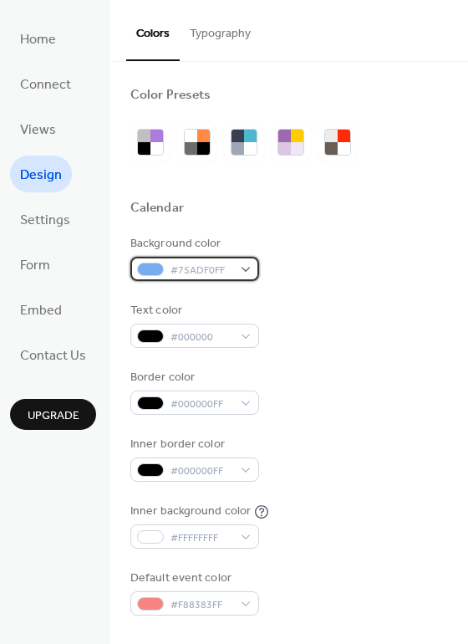 The height and width of the screenshot is (644, 468). What do you see at coordinates (201, 537) in the screenshot?
I see `span: #FFFFFFFF` at bounding box center [201, 537].